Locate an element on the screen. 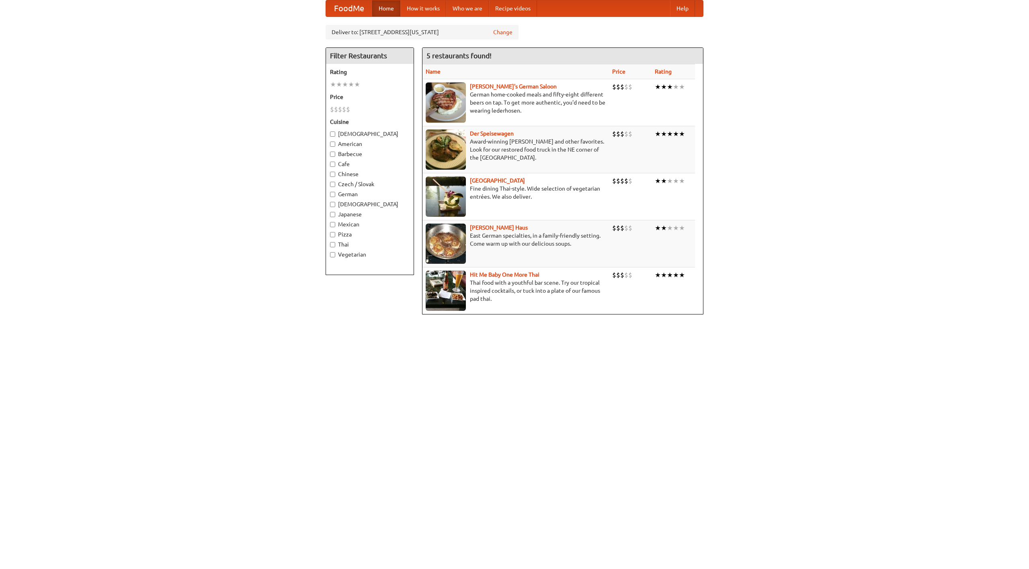 The image size is (1029, 569). label: Japanese is located at coordinates (370, 214).